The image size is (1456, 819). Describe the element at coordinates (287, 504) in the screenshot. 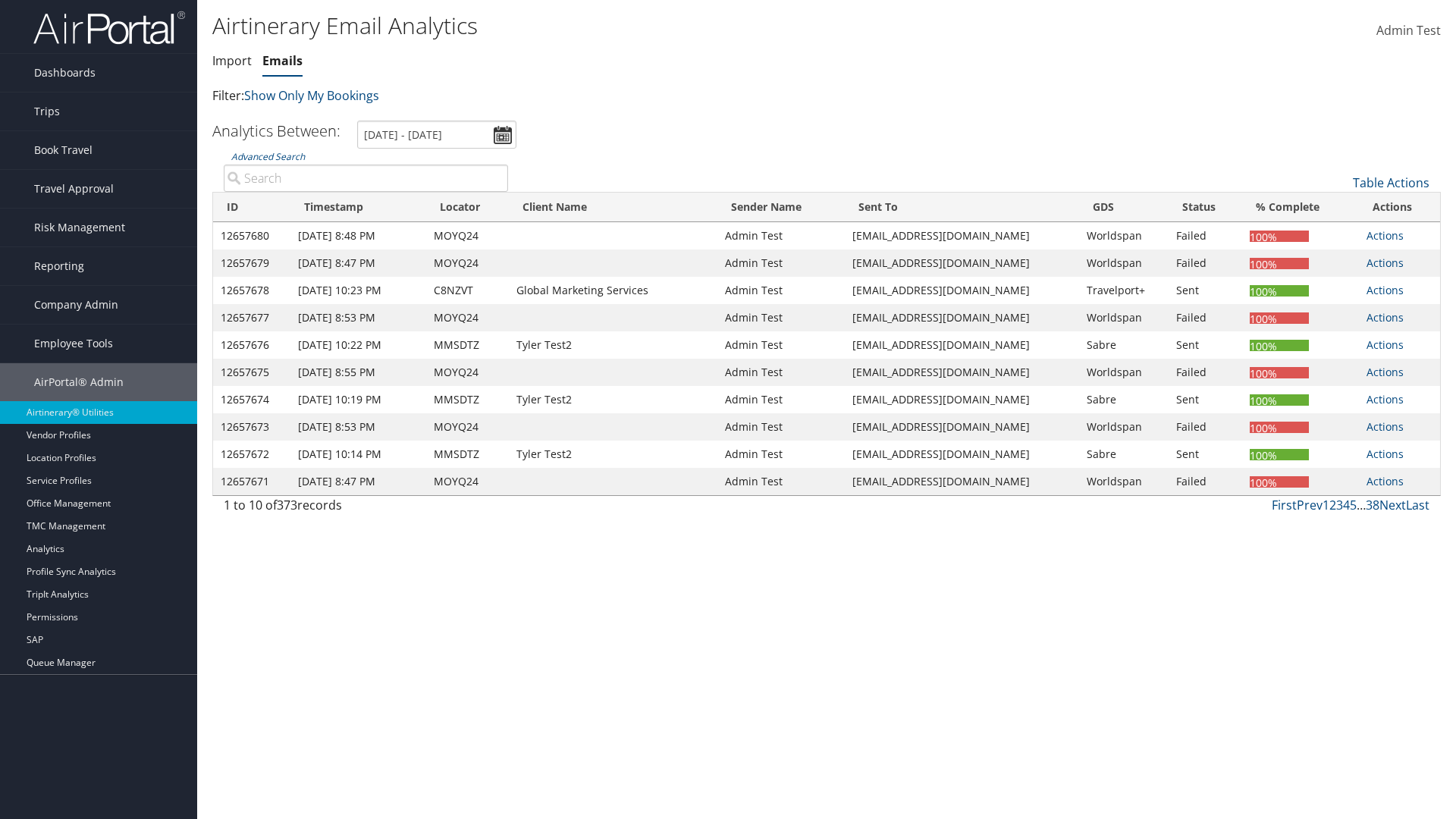

I see `span: 373` at that location.